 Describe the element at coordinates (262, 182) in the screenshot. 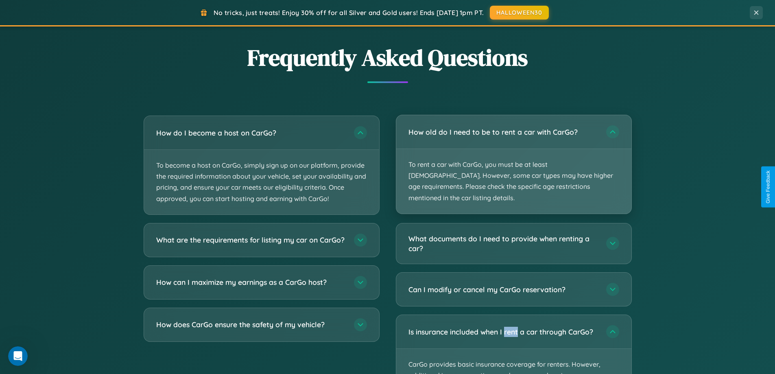

I see `p: To become a host on CarGo, simply sign up on our platform, provide the required information about...` at that location.